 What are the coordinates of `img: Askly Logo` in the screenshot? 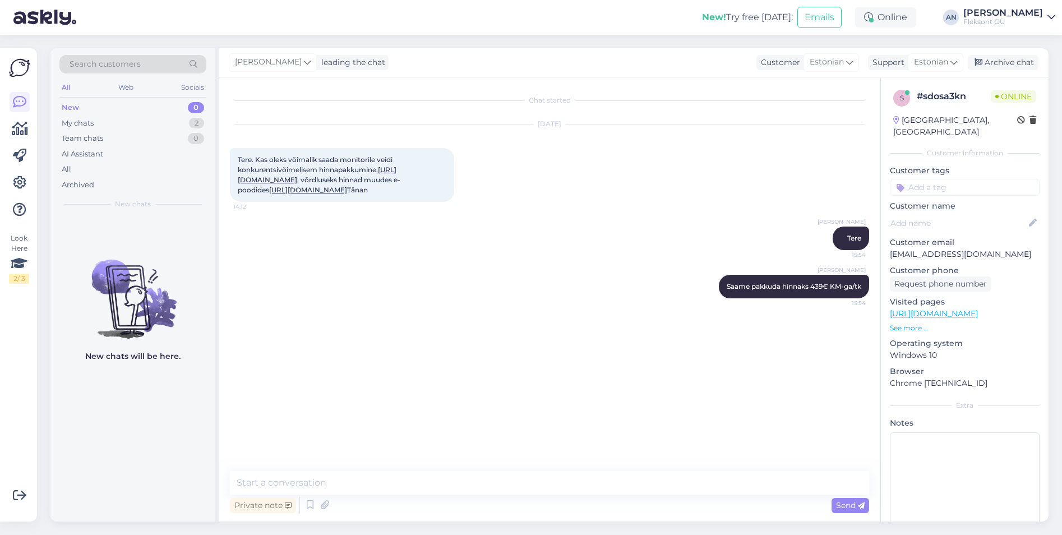 It's located at (20, 68).